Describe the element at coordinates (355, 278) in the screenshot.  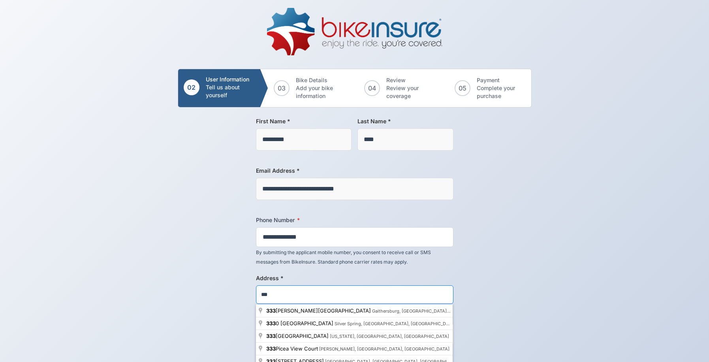
I see `label: Address *` at that location.